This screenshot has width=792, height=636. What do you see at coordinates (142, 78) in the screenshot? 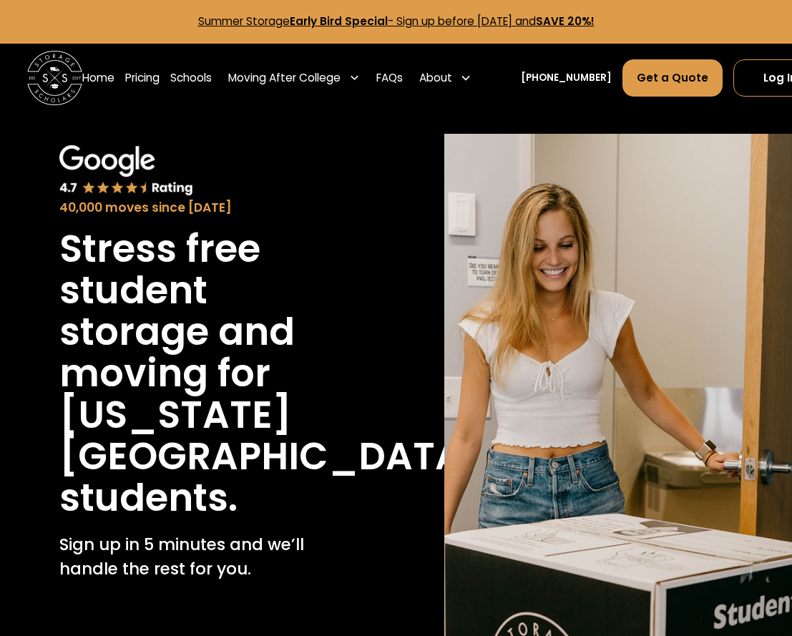
I see `a: Pricing` at bounding box center [142, 78].